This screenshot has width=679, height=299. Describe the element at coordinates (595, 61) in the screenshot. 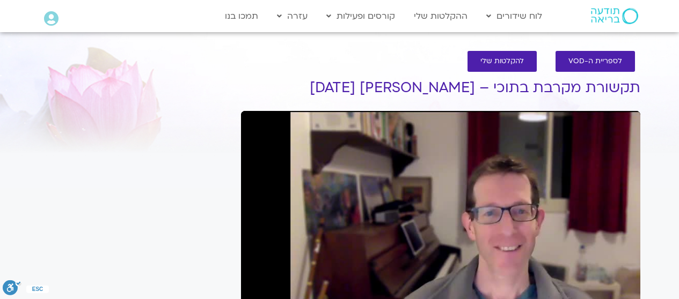

I see `span: לספריית ה-VOD` at that location.